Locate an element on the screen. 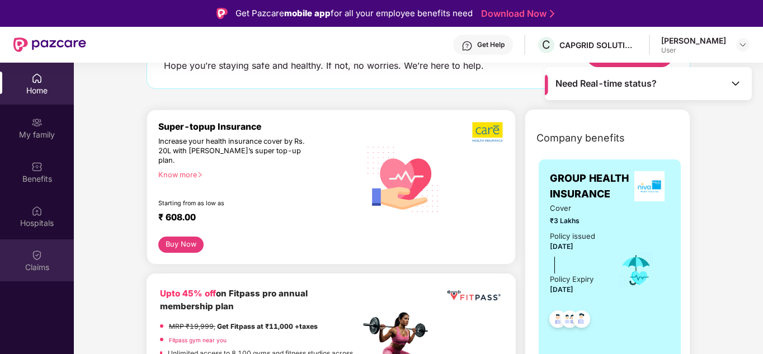 The width and height of the screenshot is (763, 354). img: svg+xml;base64,PHN2ZyBpZD0iQmVuZWZpdHMiIHhtbG5zPSJodHRwOi8vd3d3LnczLm9yZy8yMDAwL3N2ZyIgd2lkdGg9Ij... is located at coordinates (37, 167).